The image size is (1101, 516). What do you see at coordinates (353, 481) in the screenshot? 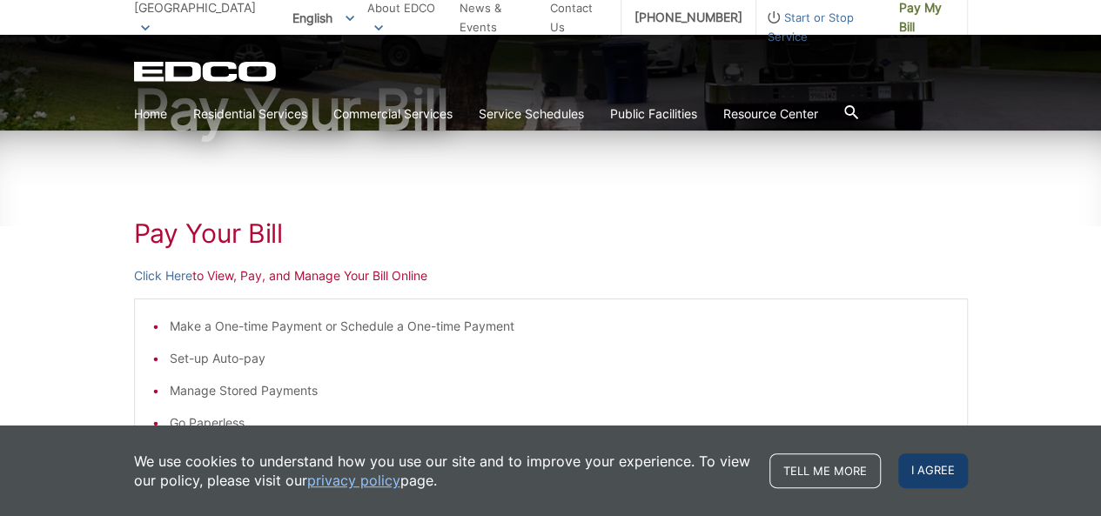
I see `a: privacy policy` at bounding box center [353, 481].